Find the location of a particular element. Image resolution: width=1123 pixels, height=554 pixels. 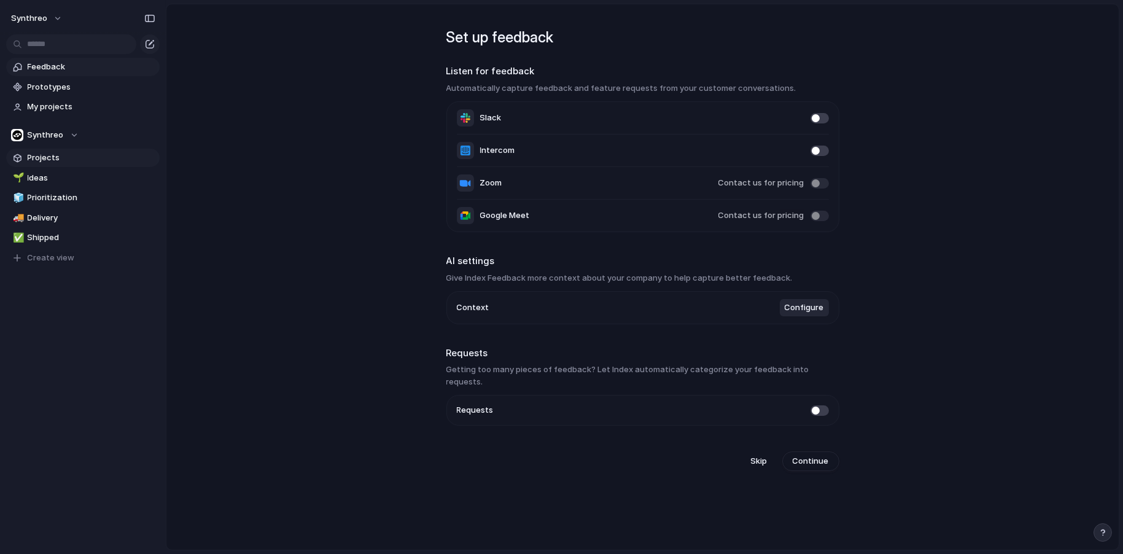

span: Shipped is located at coordinates (91, 238).